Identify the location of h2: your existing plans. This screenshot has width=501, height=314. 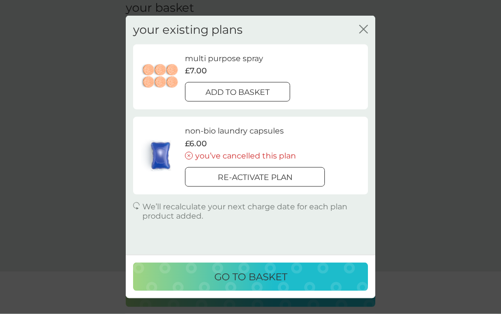
(188, 30).